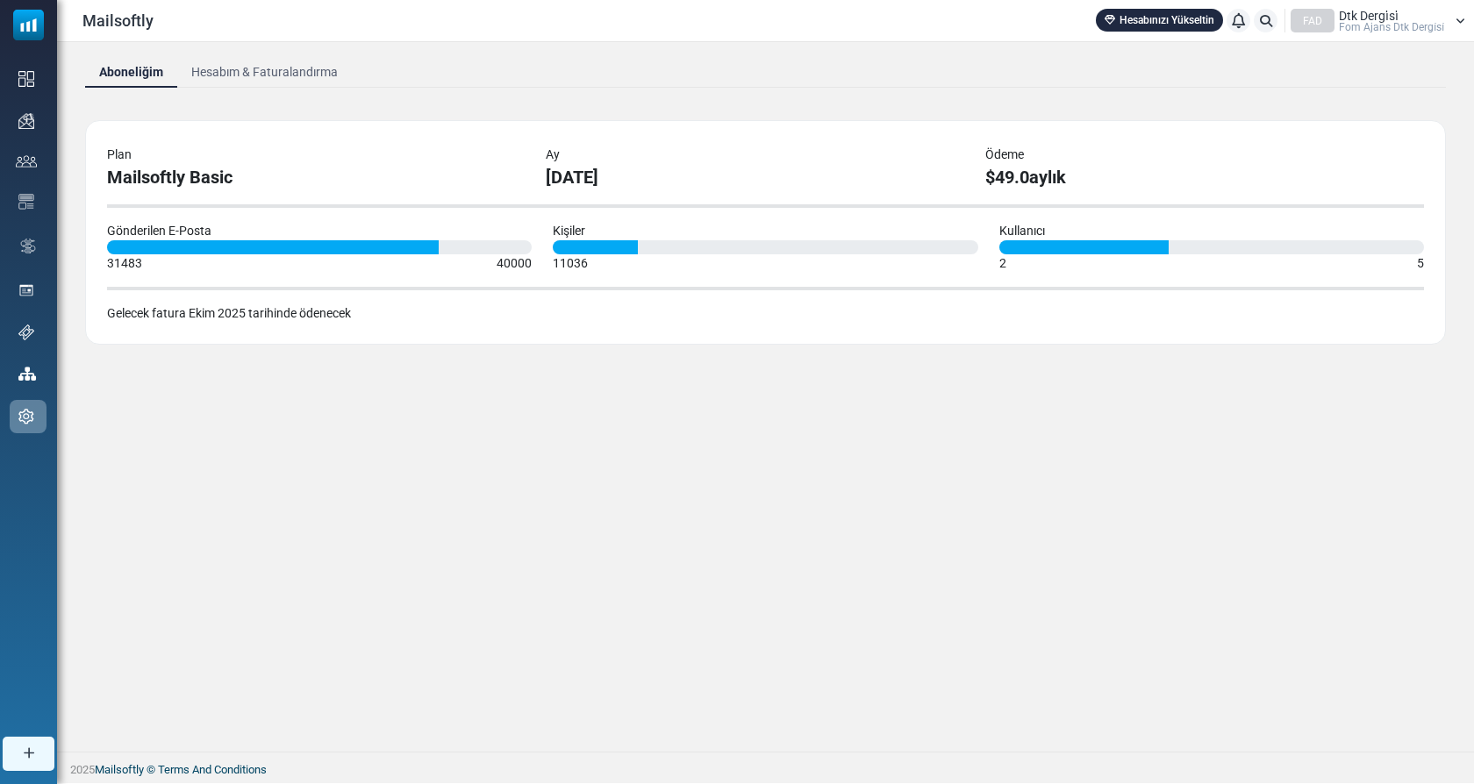  Describe the element at coordinates (26, 121) in the screenshot. I see `img: campaigns-icon.png` at that location.